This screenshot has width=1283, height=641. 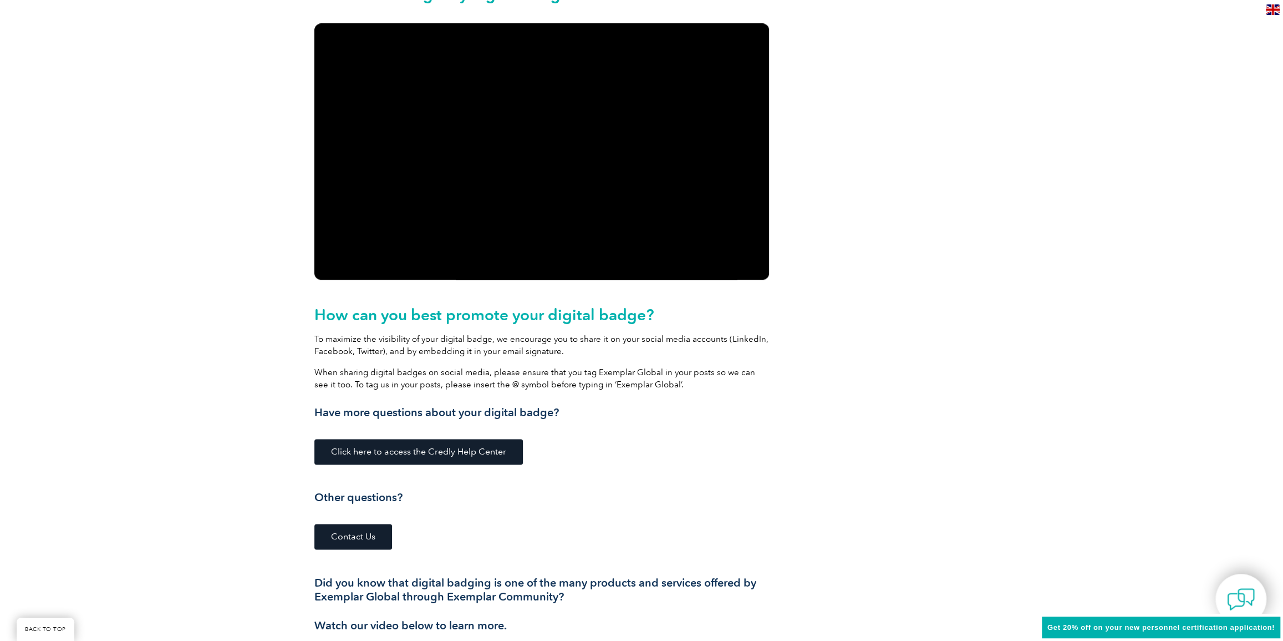 I want to click on a: Contact Us, so click(x=353, y=536).